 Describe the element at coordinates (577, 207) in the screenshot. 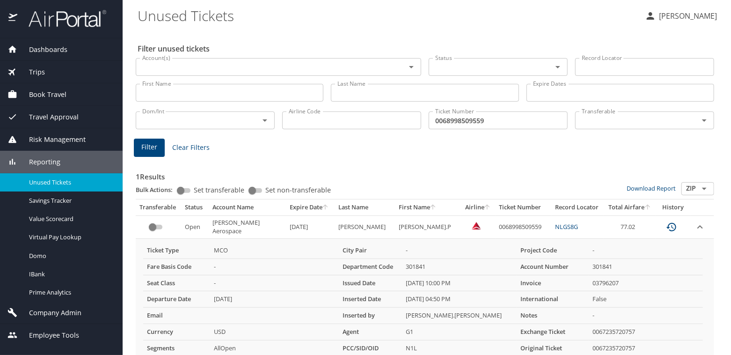

I see `th: Record Locator` at that location.